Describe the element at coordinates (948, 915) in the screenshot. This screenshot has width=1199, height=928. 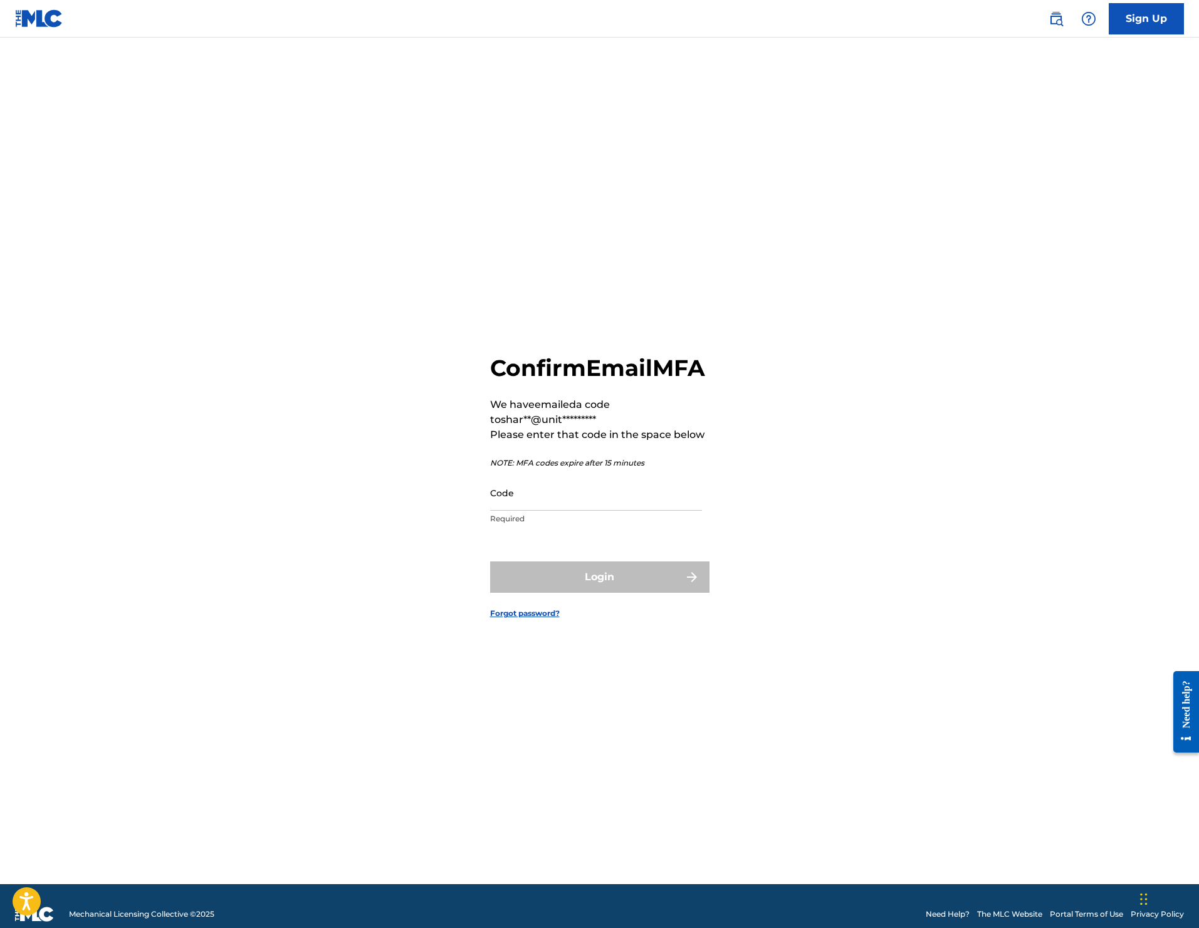
I see `a: Need Help?` at that location.